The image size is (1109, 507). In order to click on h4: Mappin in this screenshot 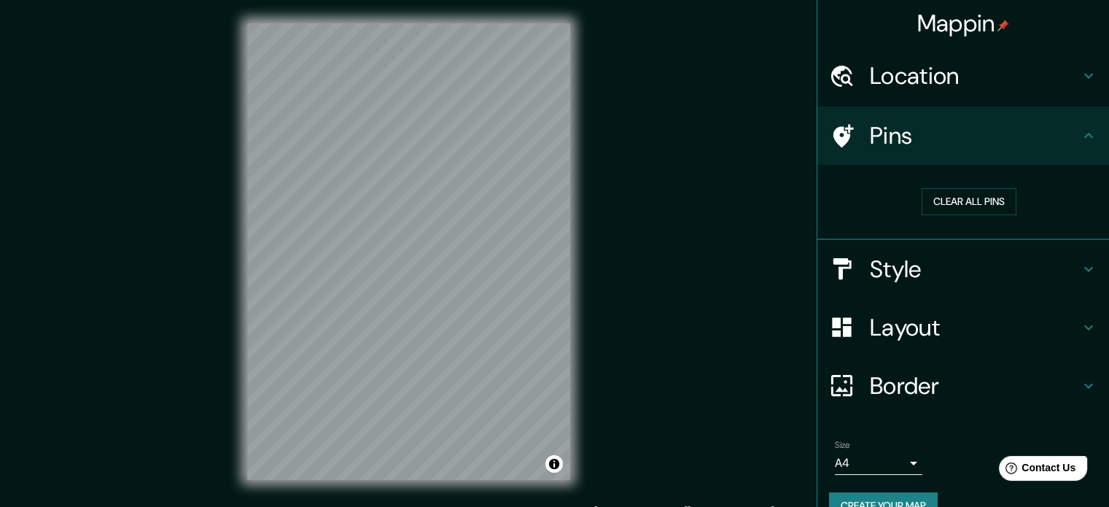, I will do `click(964, 23)`.